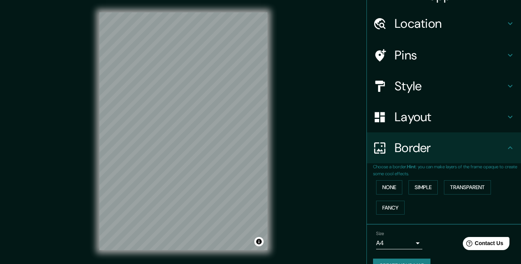 This screenshot has width=521, height=264. What do you see at coordinates (400, 243) in the screenshot?
I see `div: A4` at bounding box center [400, 243].